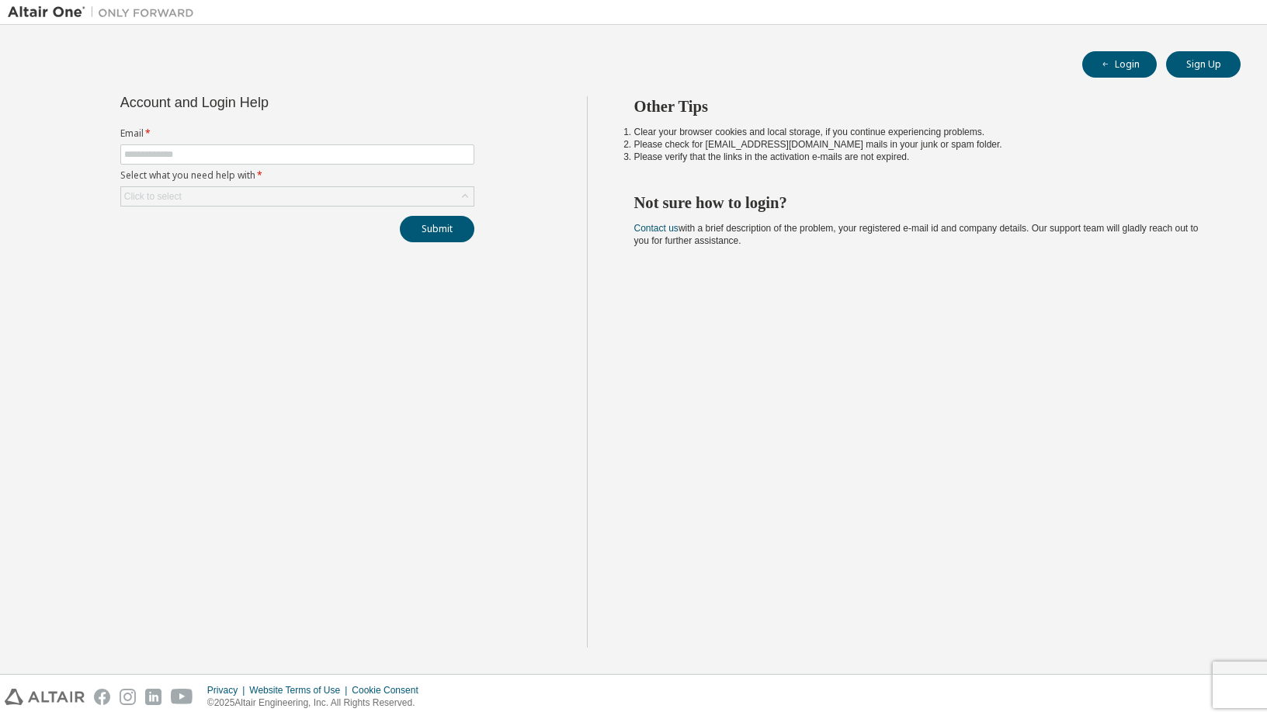 This screenshot has height=719, width=1267. I want to click on img: linkedin.svg, so click(153, 696).